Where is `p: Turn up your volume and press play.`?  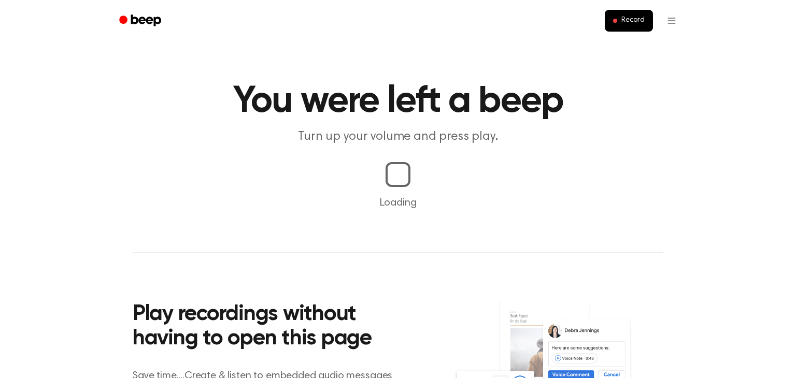 p: Turn up your volume and press play. is located at coordinates (398, 137).